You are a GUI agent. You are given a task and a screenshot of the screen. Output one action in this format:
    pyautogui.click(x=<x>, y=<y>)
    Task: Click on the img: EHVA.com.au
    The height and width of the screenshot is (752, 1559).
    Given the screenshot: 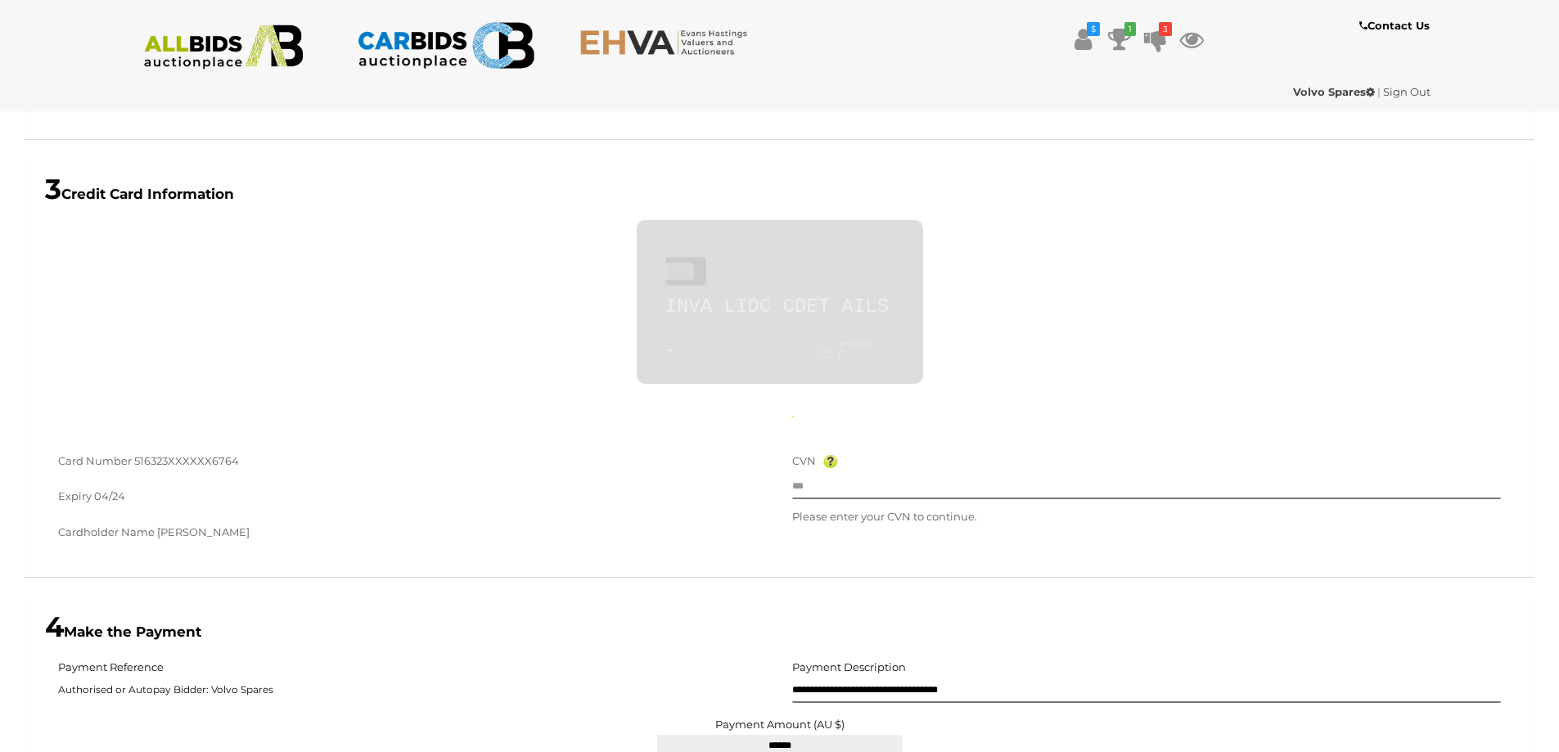 What is the action you would take?
    pyautogui.click(x=668, y=42)
    